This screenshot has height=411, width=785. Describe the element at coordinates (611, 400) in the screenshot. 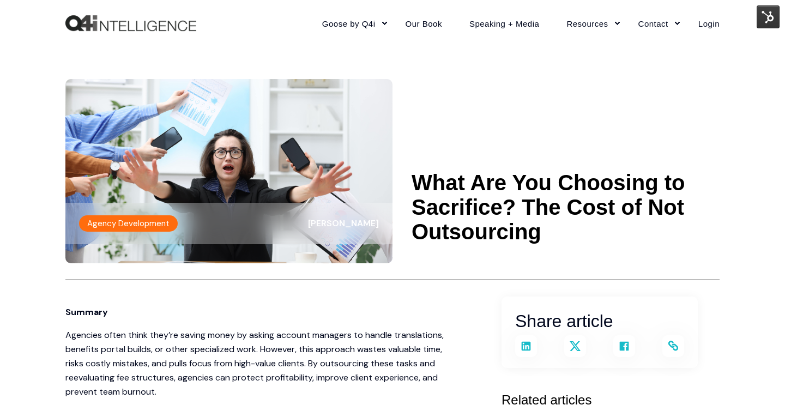

I see `h3: Related articles` at that location.